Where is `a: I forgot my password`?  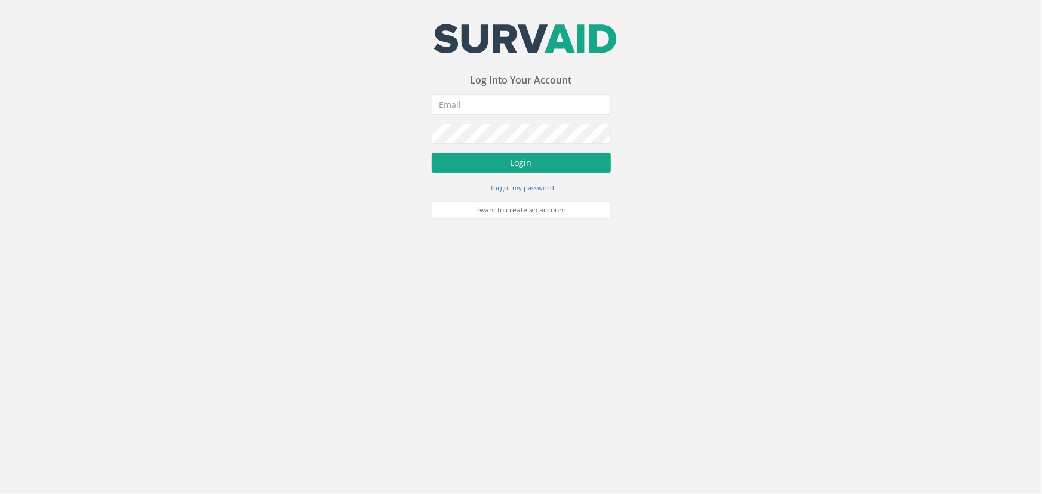 a: I forgot my password is located at coordinates (521, 187).